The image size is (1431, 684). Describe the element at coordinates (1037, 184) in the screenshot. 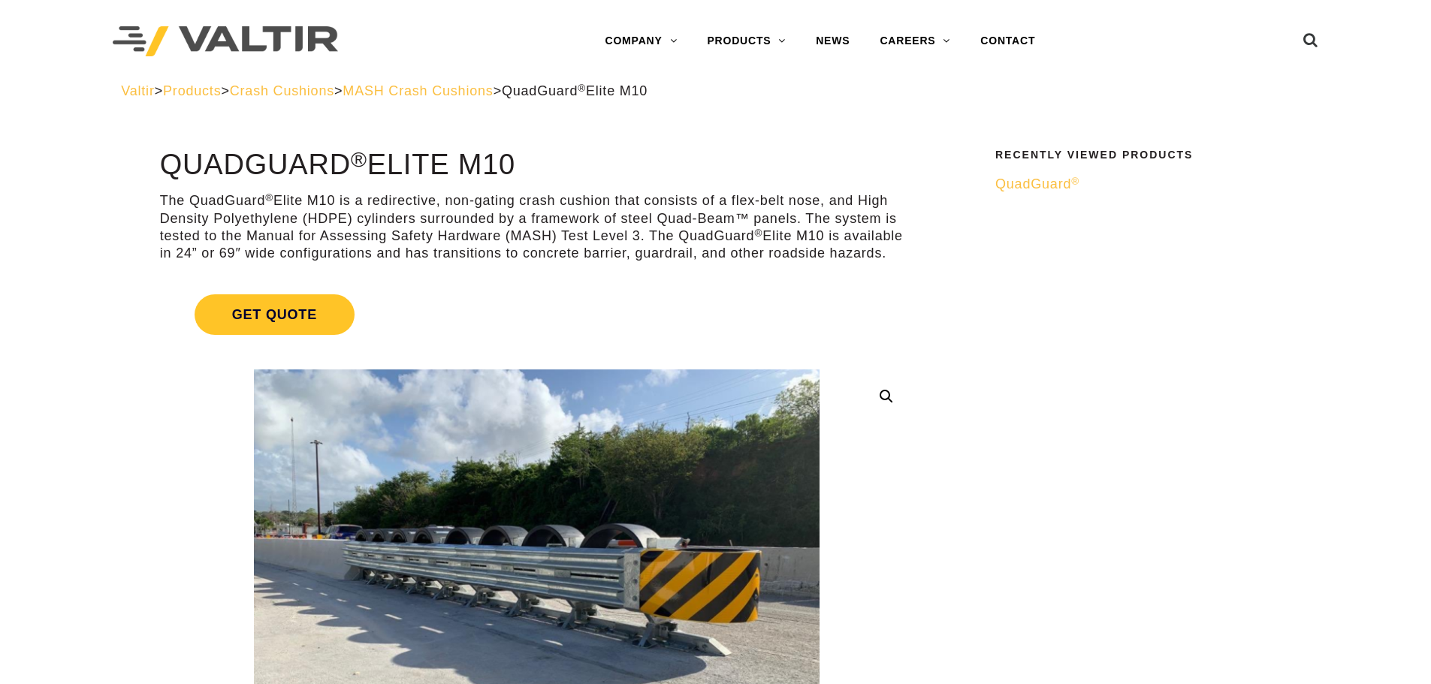

I see `span: QuadGuard` at that location.